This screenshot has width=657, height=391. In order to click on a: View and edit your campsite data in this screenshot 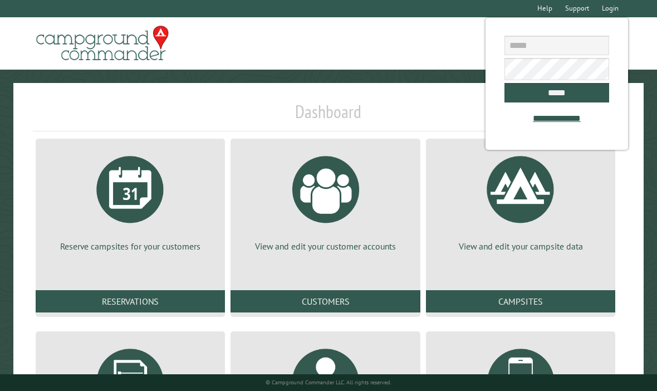, I will do `click(520, 200)`.